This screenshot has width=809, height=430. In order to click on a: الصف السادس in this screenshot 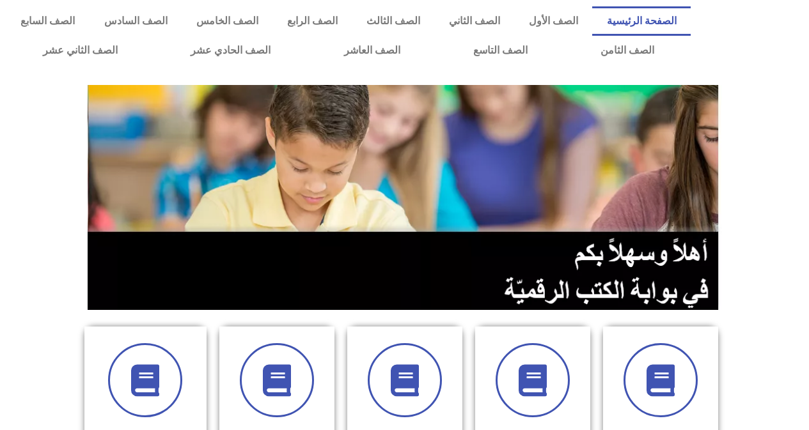, I will do `click(136, 21)`.